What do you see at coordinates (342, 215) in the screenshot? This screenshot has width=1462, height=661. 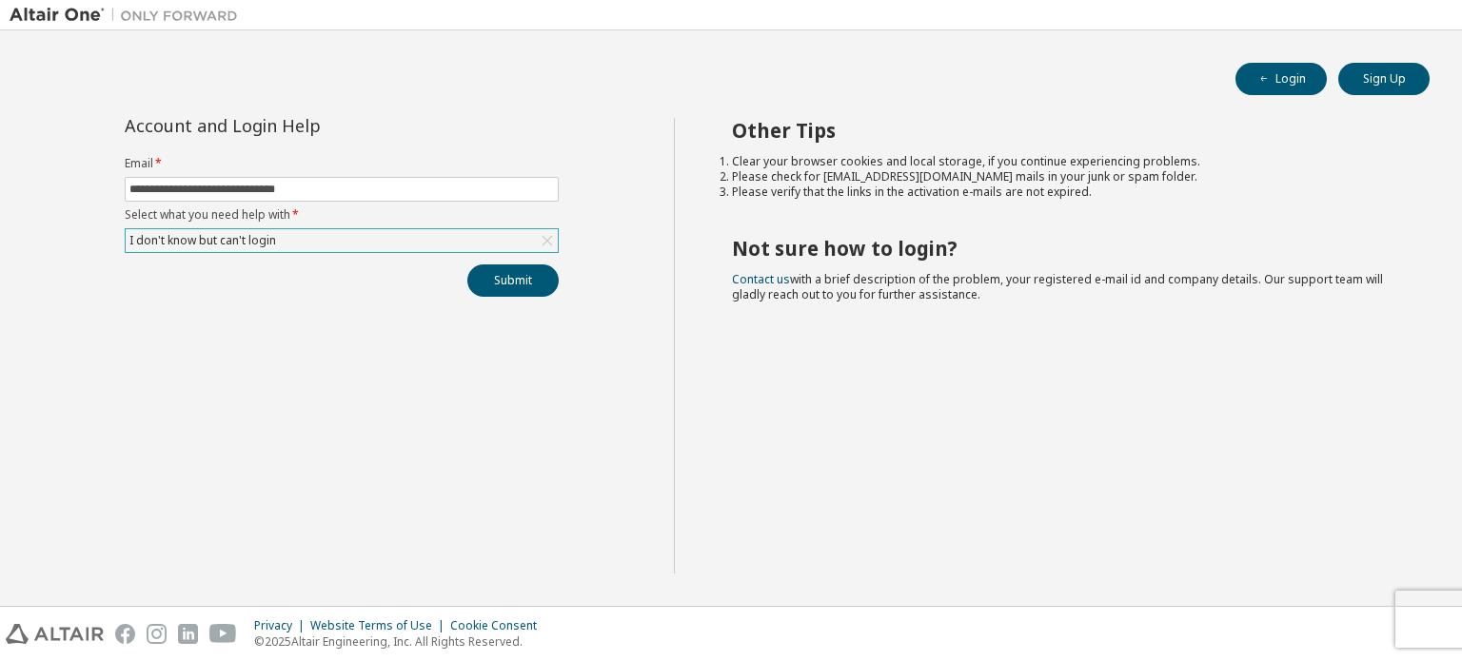 I see `label: Select what you need help with` at bounding box center [342, 215].